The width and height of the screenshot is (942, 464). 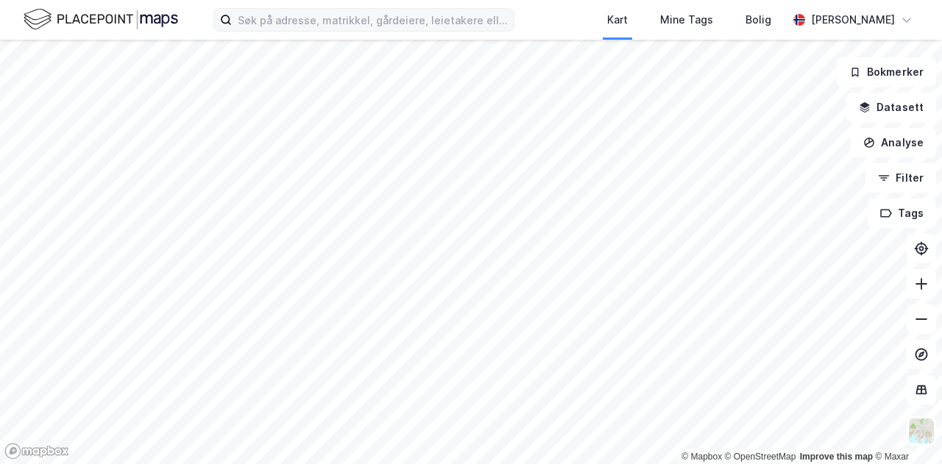 I want to click on button: Filter, so click(x=900, y=178).